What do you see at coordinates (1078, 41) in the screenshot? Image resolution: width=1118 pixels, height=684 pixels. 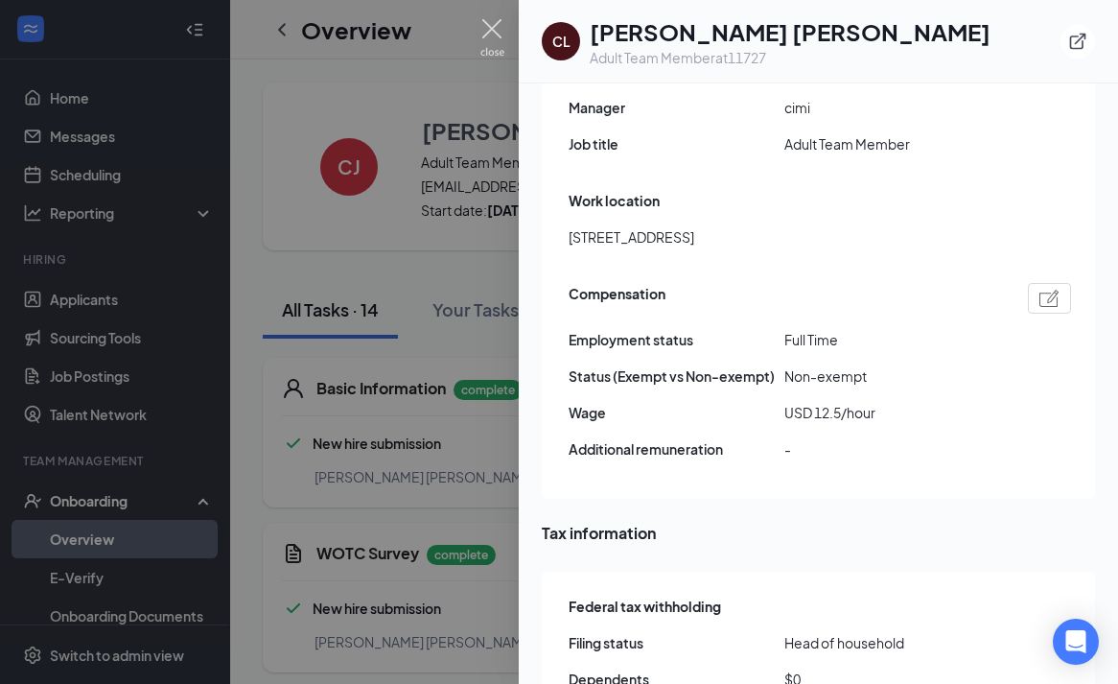 I see `button: ExternalLink` at bounding box center [1078, 41].